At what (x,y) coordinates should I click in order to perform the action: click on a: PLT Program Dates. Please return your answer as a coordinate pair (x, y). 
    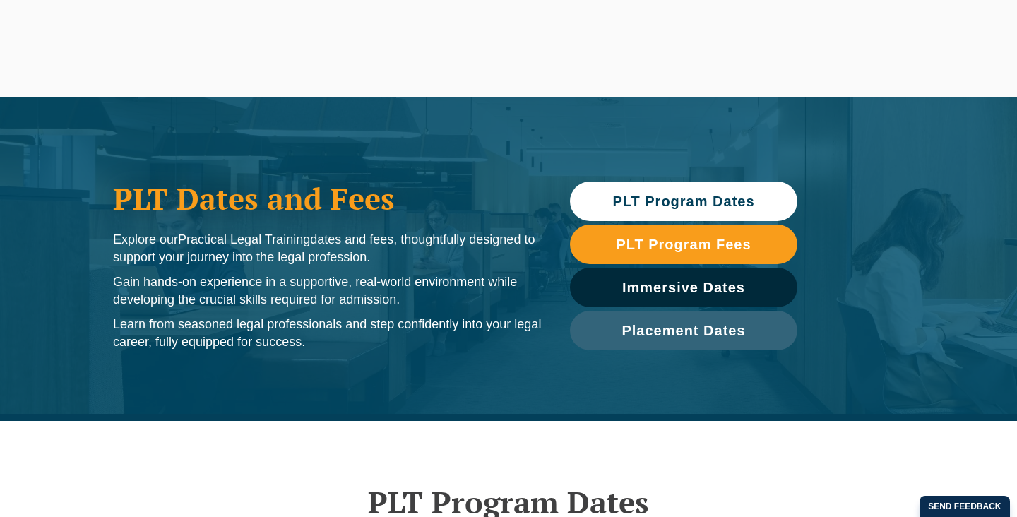
    Looking at the image, I should click on (683, 201).